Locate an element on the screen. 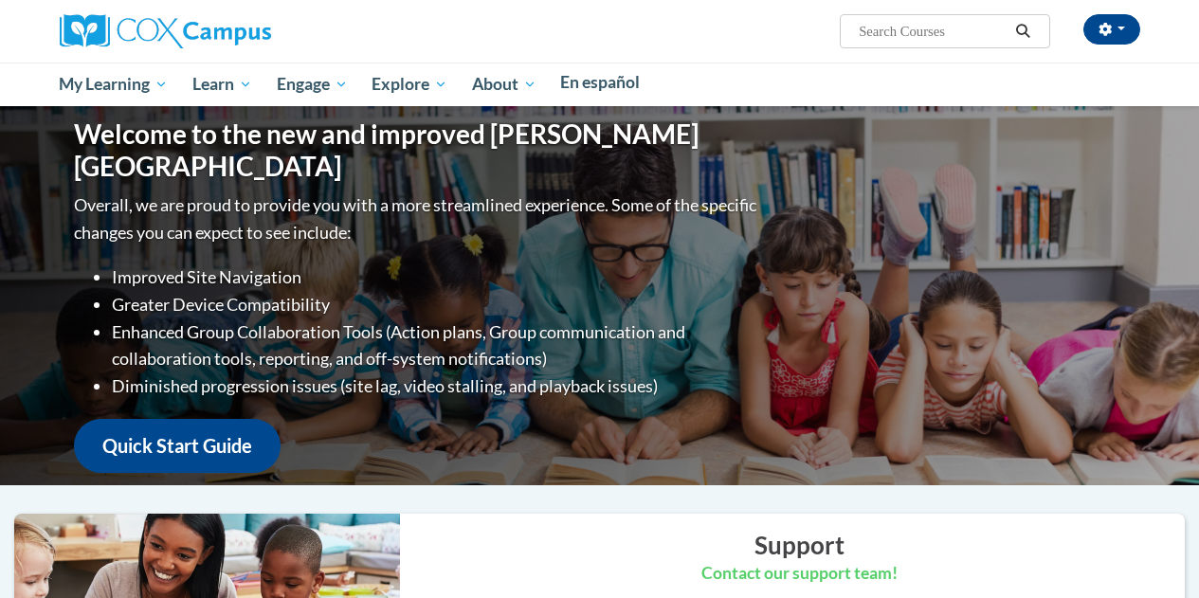  input: Search Courses is located at coordinates (933, 31).